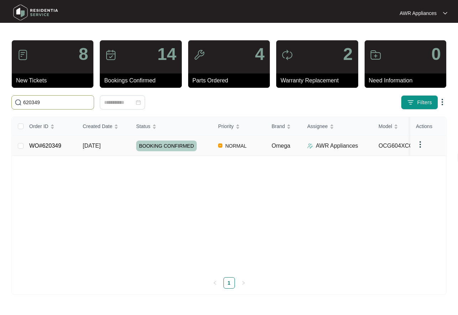  I want to click on span: Omega, so click(281, 146).